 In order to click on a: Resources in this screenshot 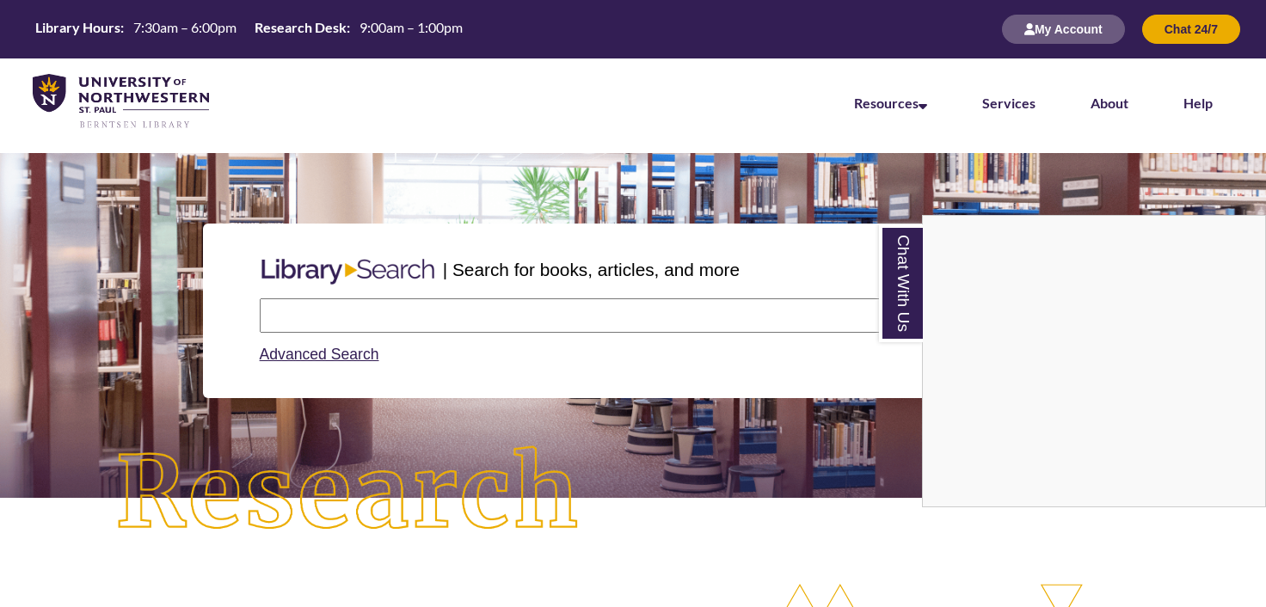, I will do `click(890, 102)`.